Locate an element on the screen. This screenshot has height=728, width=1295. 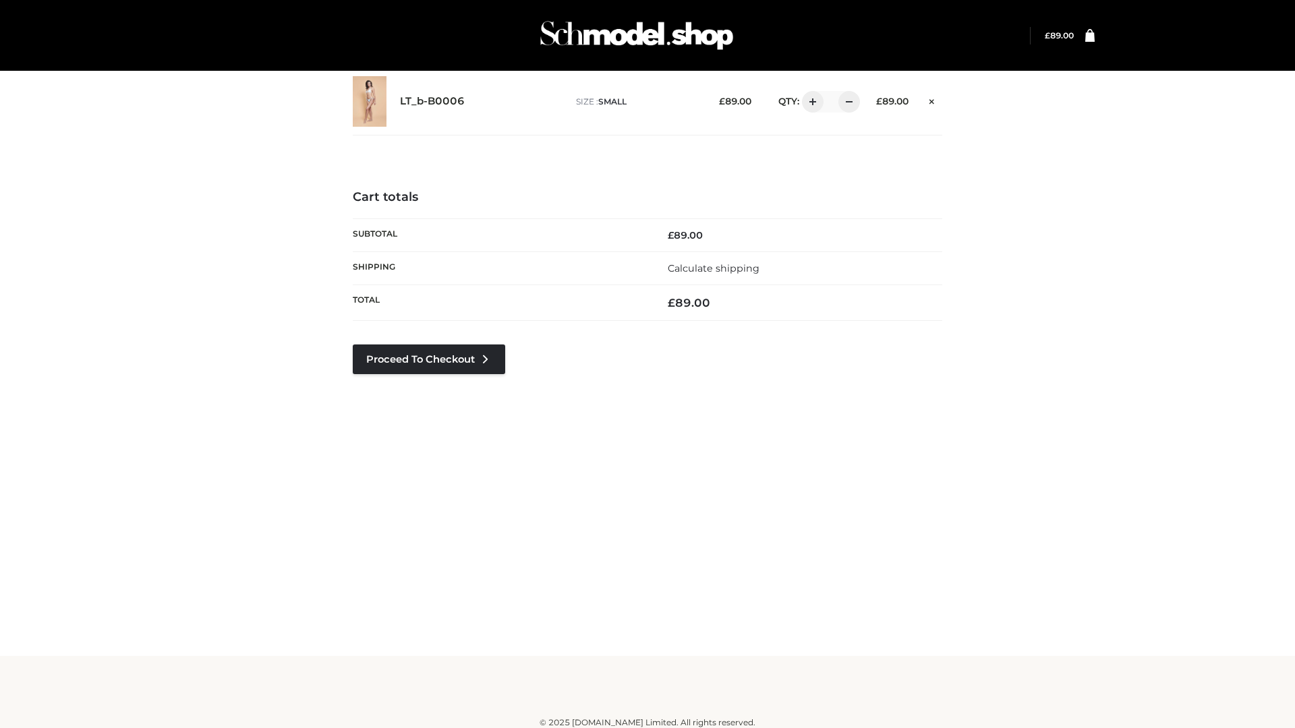
img: Schmodel Admin 964 is located at coordinates (637, 35).